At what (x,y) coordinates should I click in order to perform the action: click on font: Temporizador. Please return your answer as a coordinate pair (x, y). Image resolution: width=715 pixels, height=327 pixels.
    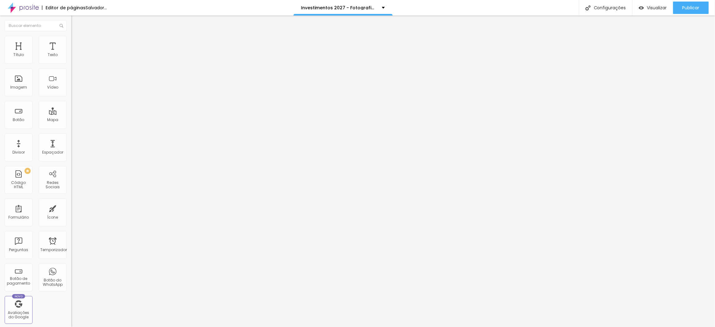
    Looking at the image, I should click on (54, 250).